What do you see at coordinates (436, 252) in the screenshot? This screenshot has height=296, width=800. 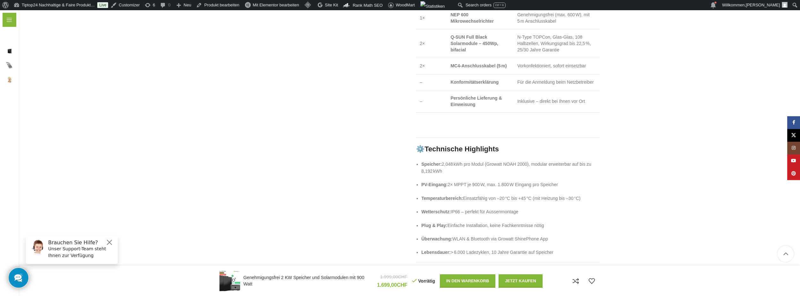 I see `strong: Lebensdauer:` at bounding box center [436, 252].